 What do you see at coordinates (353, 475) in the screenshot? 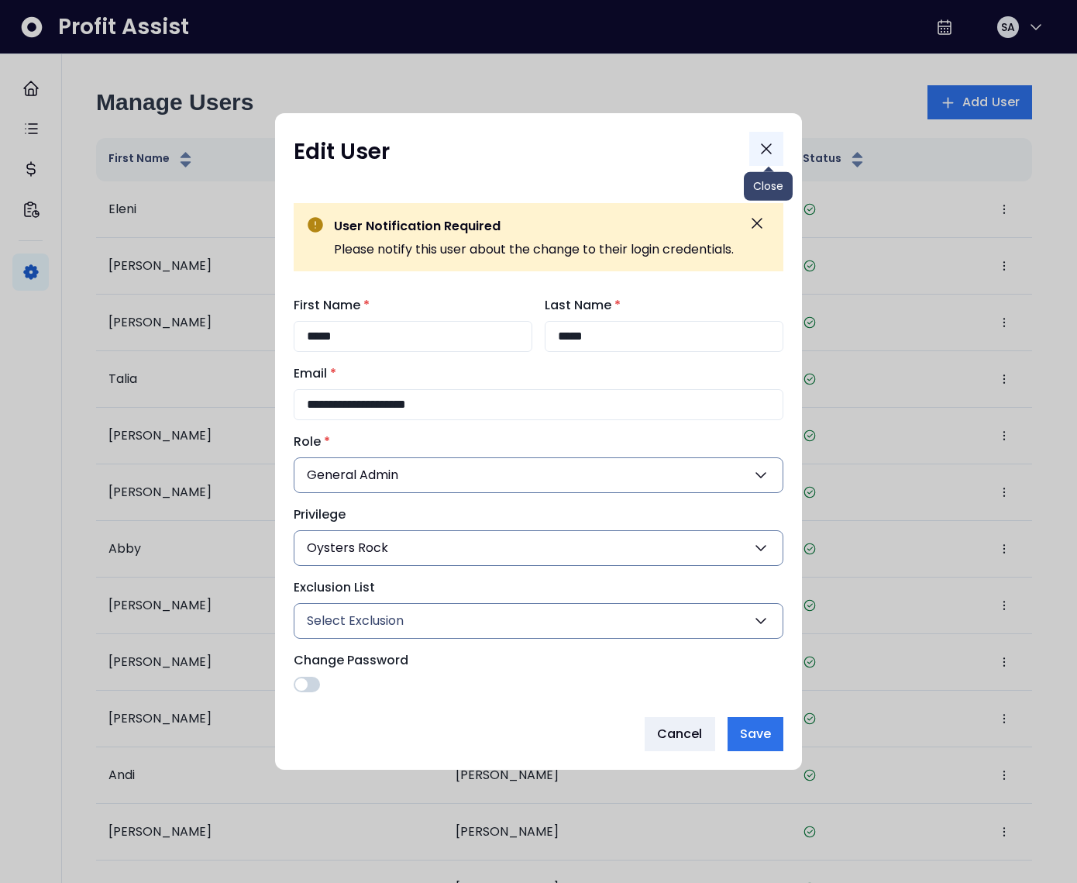
I see `span: General Admin` at bounding box center [353, 475].